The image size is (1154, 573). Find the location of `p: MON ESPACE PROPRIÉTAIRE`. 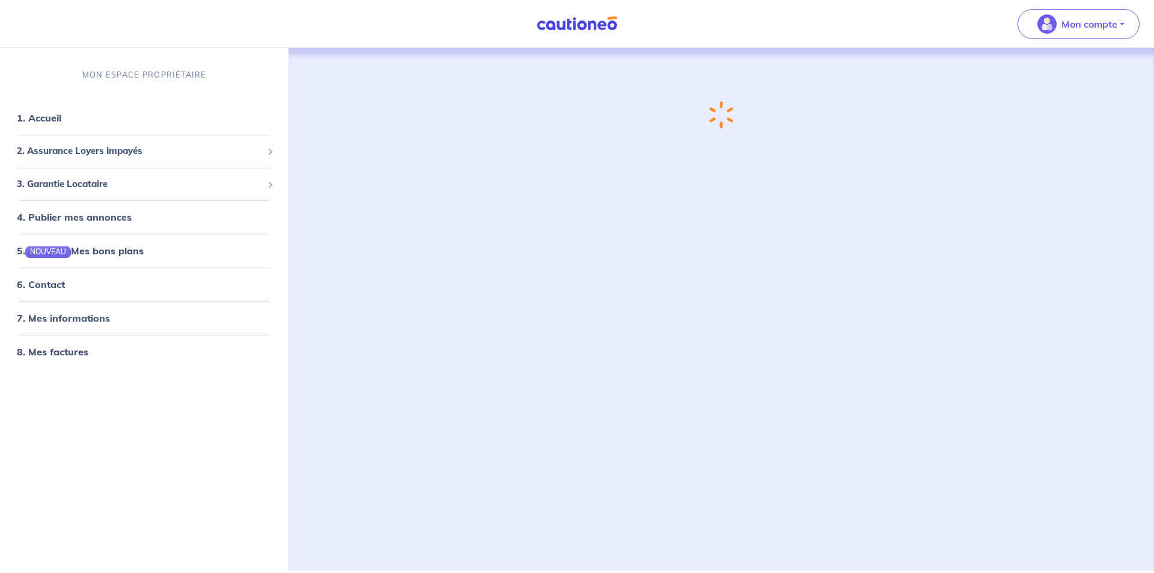

p: MON ESPACE PROPRIÉTAIRE is located at coordinates (144, 75).